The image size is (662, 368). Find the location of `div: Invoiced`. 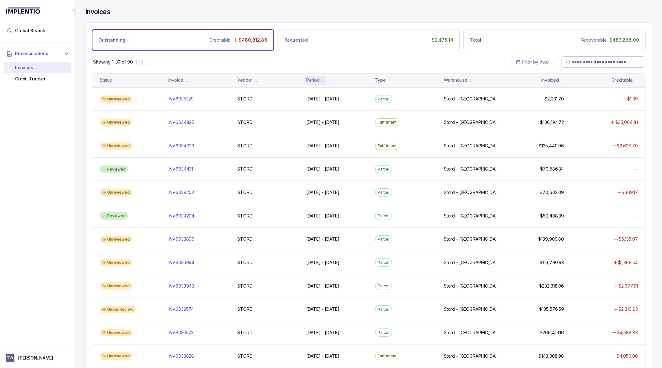

div: Invoiced is located at coordinates (550, 80).